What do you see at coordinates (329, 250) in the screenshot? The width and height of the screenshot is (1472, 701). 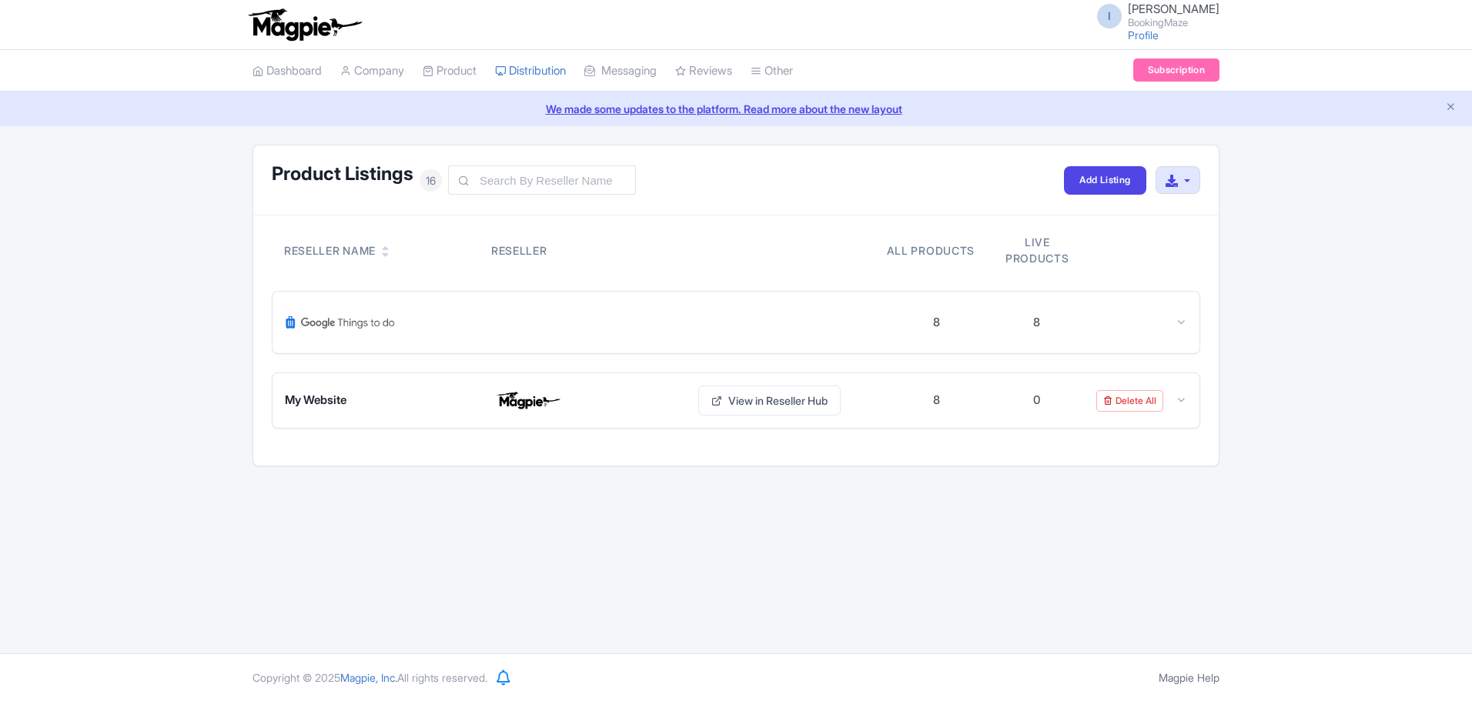 I see `div: Reseller Name` at bounding box center [329, 250].